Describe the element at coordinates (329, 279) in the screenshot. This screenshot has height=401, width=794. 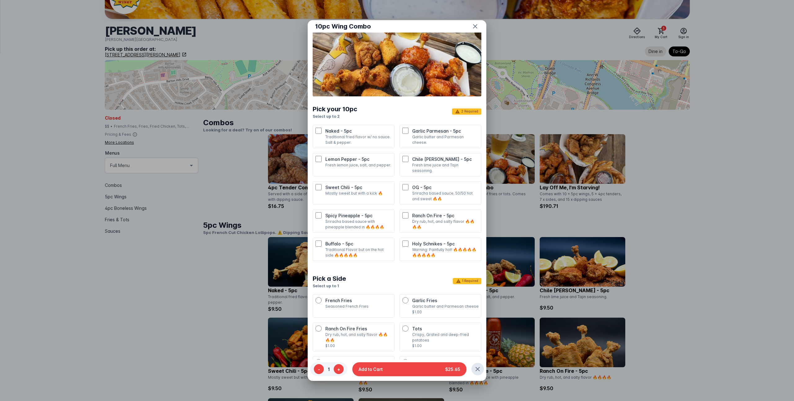
I see `div: Pick a Side` at that location.